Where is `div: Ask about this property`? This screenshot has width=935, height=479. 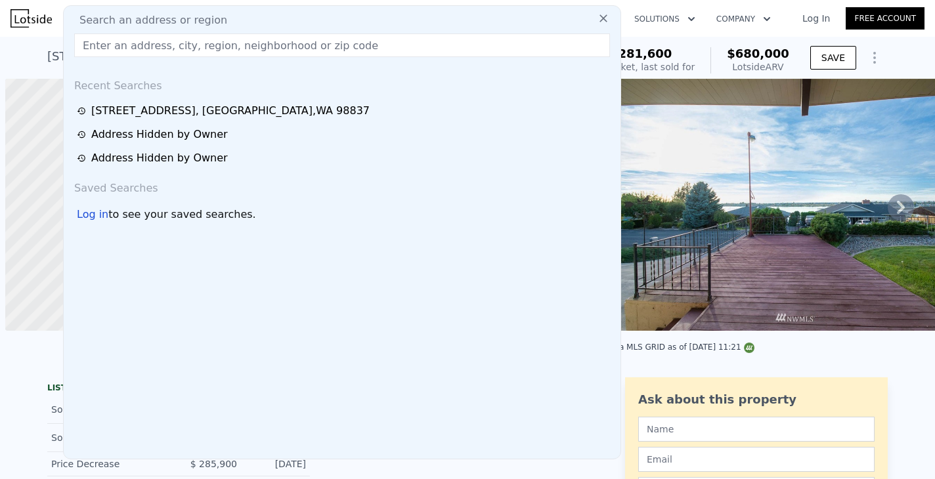 div: Ask about this property is located at coordinates (756, 400).